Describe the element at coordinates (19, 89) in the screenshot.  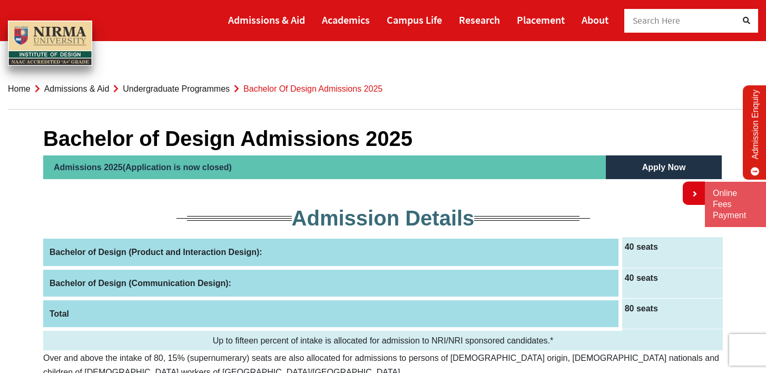
I see `a: Home` at that location.